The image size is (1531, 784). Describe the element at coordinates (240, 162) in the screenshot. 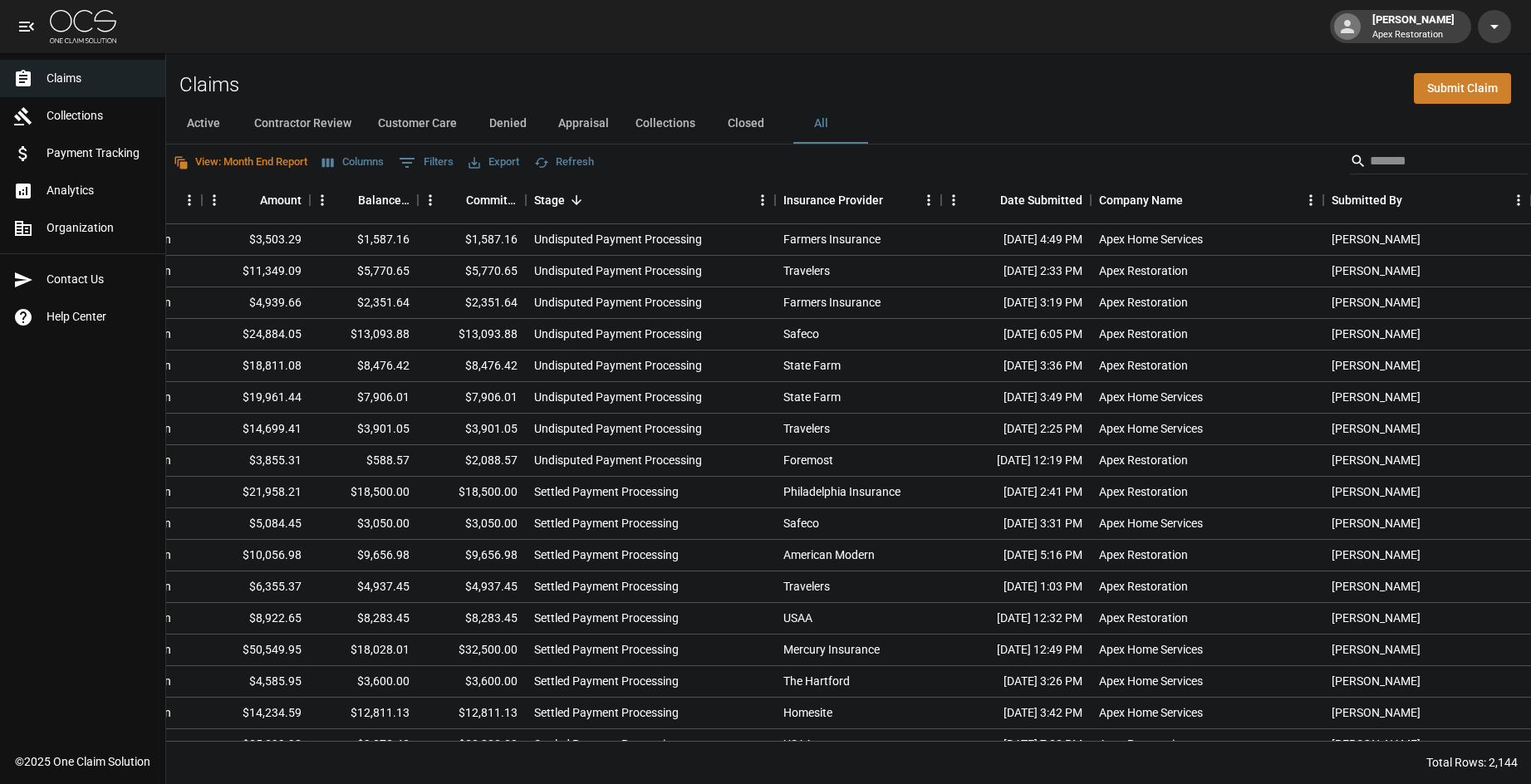

I see `button: View: Month End Report` at that location.